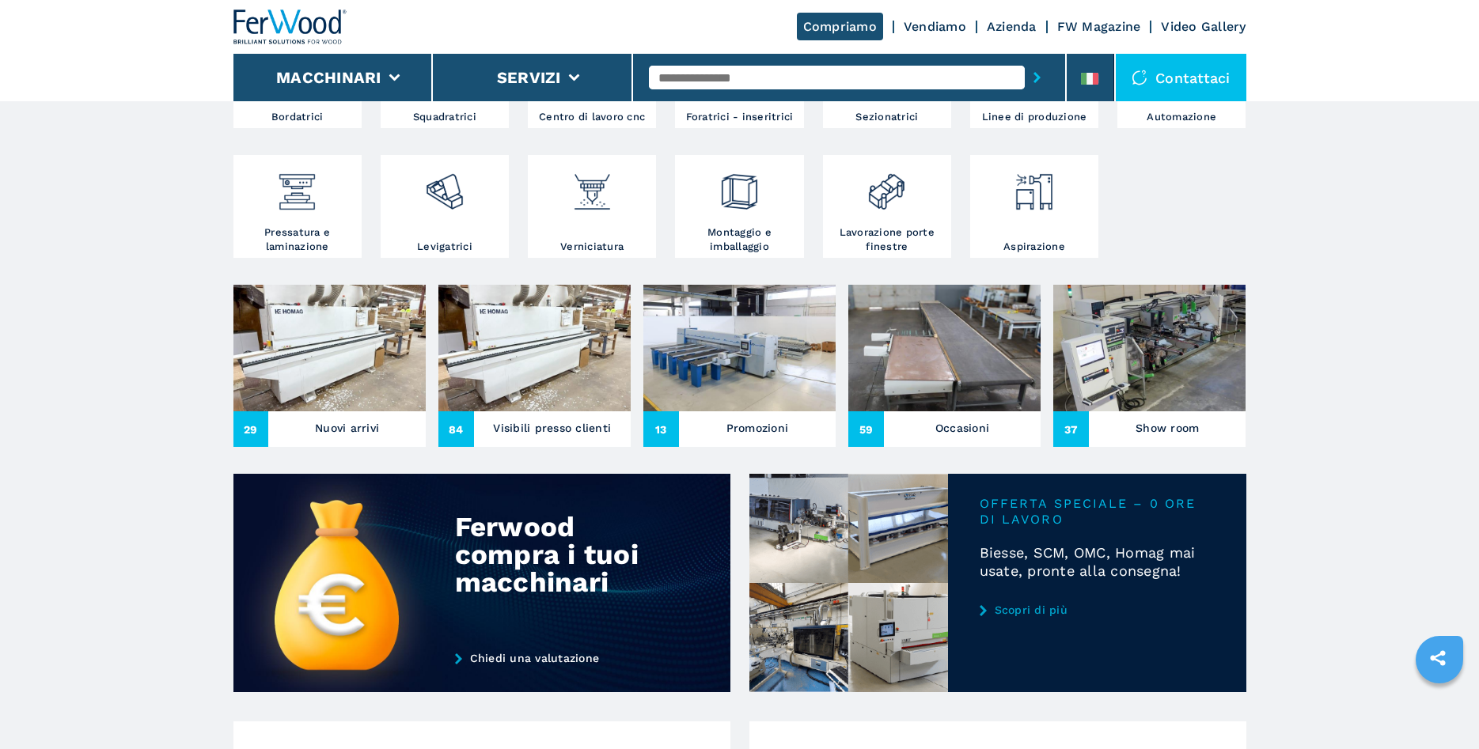 This screenshot has height=749, width=1479. Describe the element at coordinates (329, 348) in the screenshot. I see `img: Nuovi arrivi` at that location.